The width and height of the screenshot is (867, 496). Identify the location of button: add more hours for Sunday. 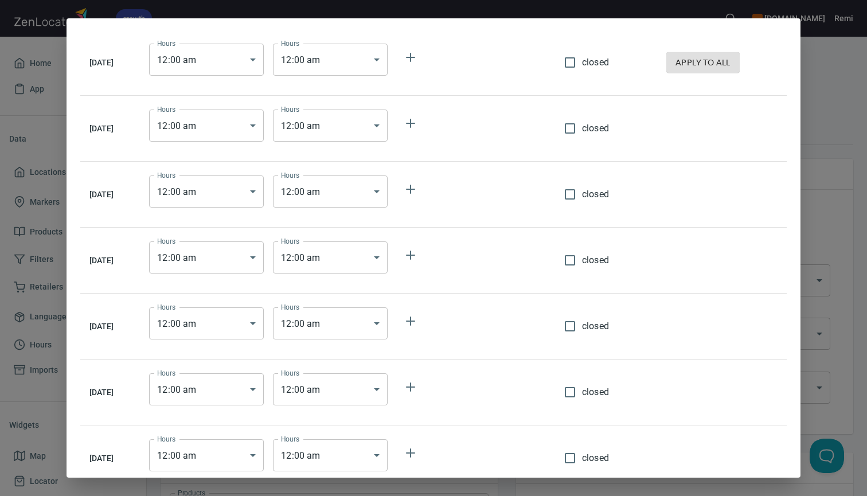
(410, 453).